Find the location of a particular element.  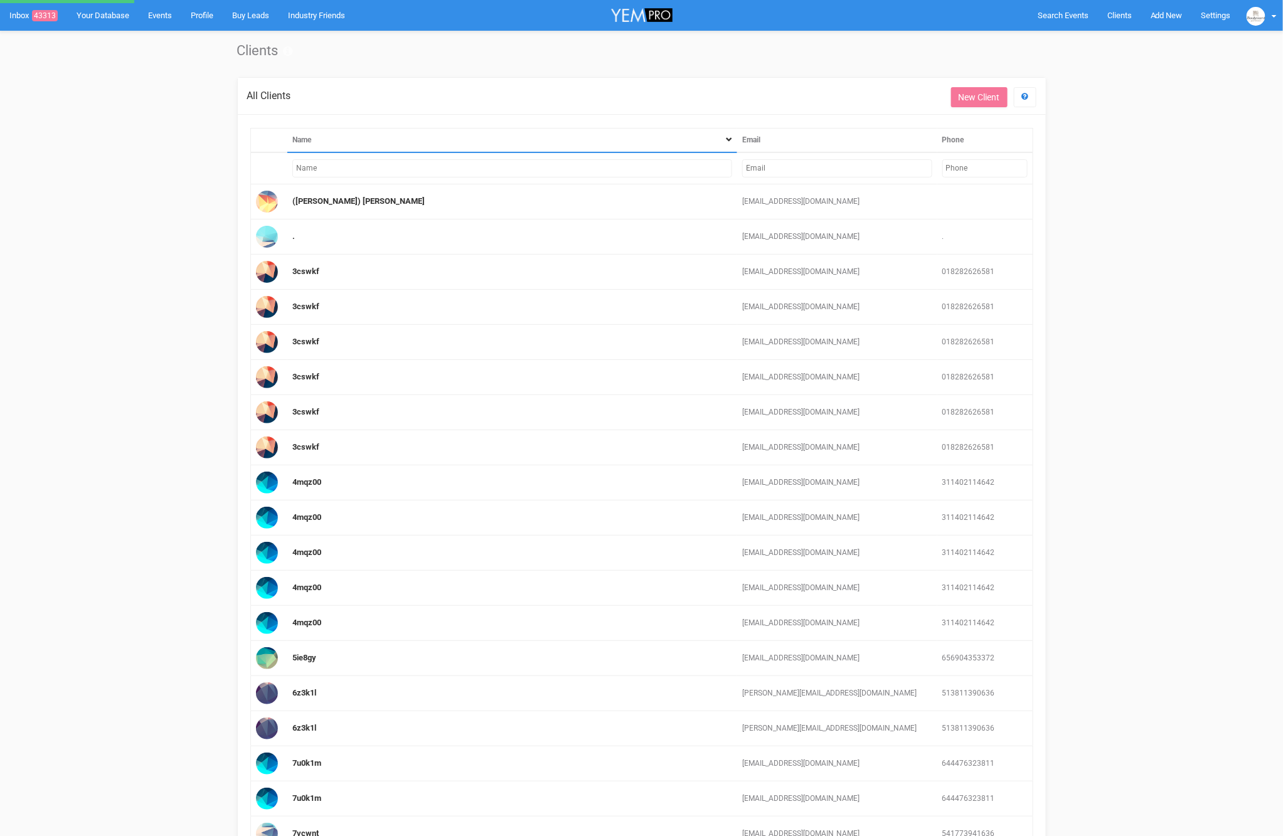

th: Email: activate to sort column ascending is located at coordinates (837, 140).